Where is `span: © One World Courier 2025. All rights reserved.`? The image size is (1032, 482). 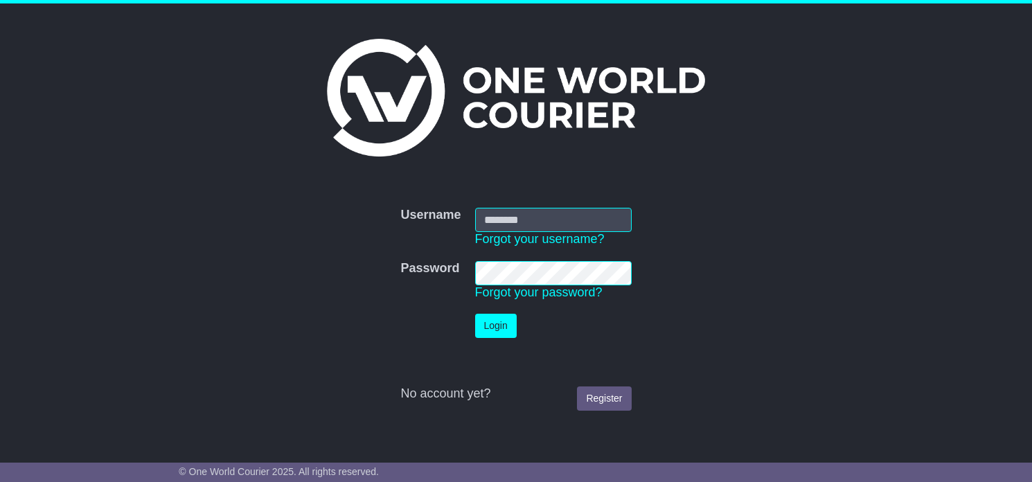 span: © One World Courier 2025. All rights reserved. is located at coordinates (278, 472).